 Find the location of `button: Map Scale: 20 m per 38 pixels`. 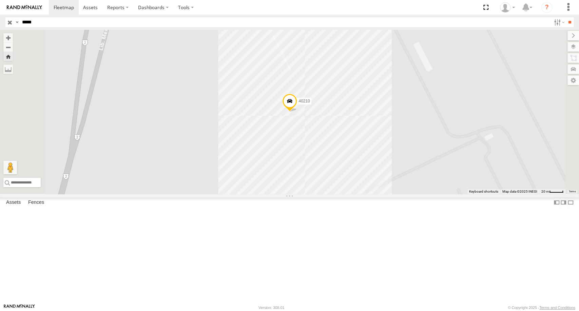

button: Map Scale: 20 m per 38 pixels is located at coordinates (552, 192).